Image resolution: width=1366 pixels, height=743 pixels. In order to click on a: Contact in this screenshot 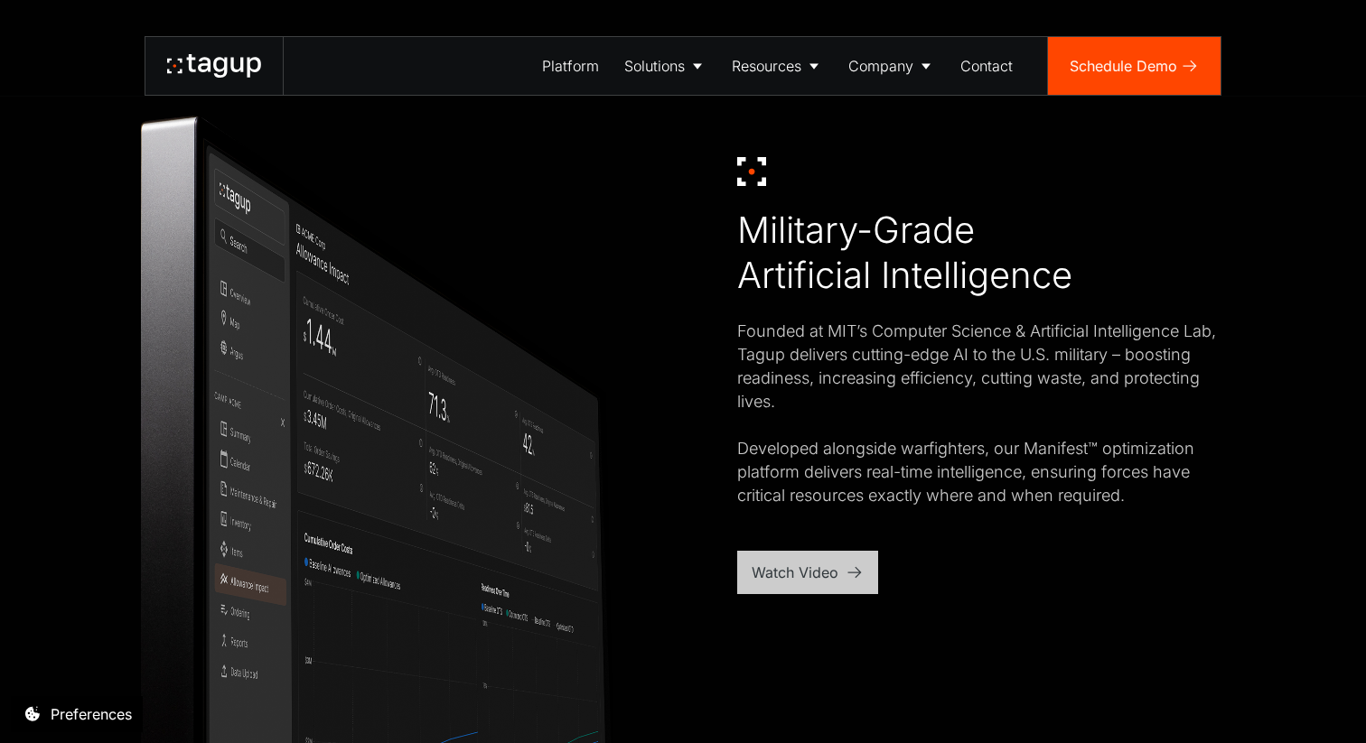, I will do `click(986, 66)`.